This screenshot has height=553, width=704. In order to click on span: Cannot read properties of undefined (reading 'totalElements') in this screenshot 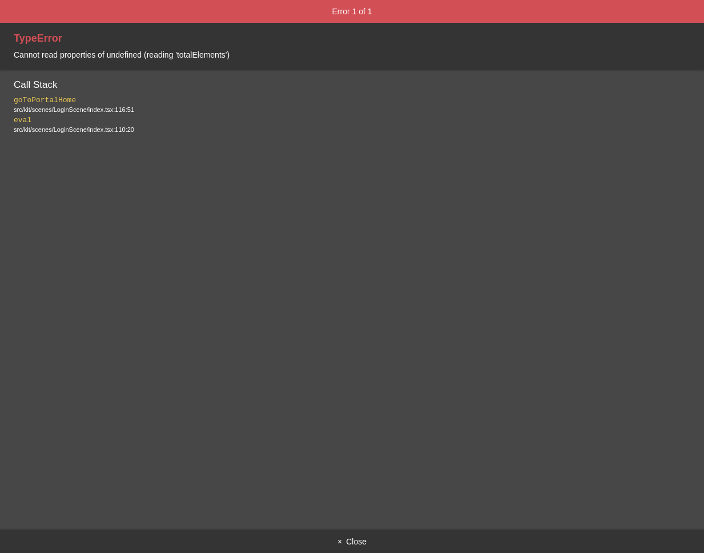, I will do `click(122, 55)`.